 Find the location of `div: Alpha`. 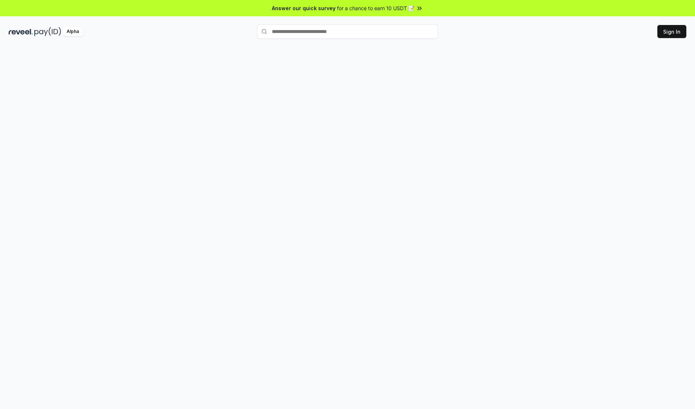

div: Alpha is located at coordinates (73, 31).